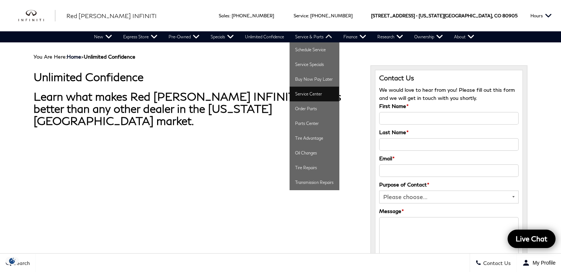 The width and height of the screenshot is (561, 272). What do you see at coordinates (387, 159) in the screenshot?
I see `label: Email` at bounding box center [387, 159].